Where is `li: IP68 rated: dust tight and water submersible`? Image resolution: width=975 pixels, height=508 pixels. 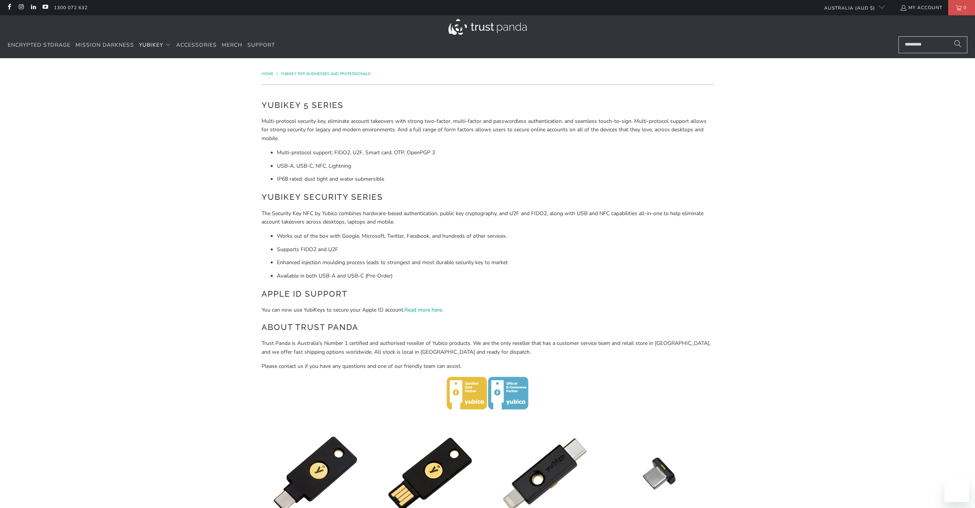 li: IP68 rated: dust tight and water submersible is located at coordinates (495, 179).